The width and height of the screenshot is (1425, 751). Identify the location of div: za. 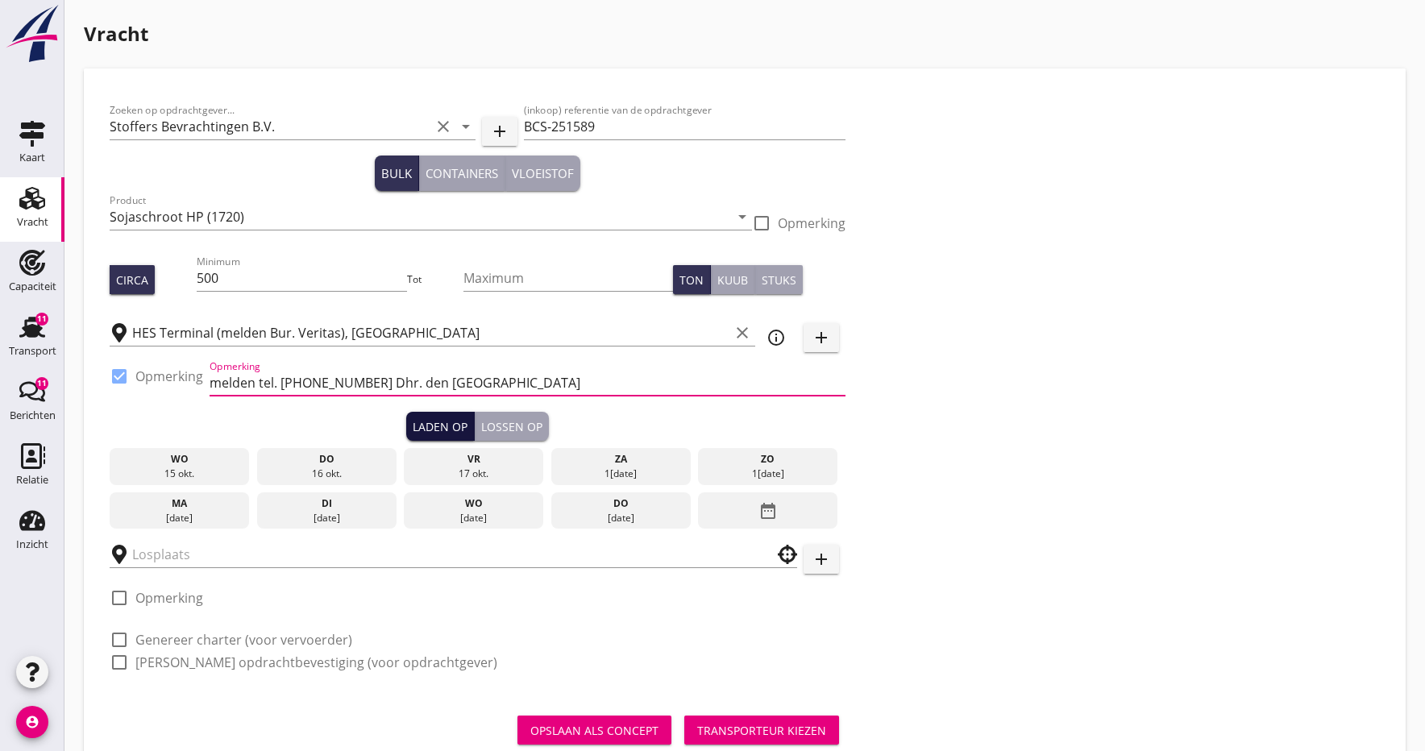
(621, 460).